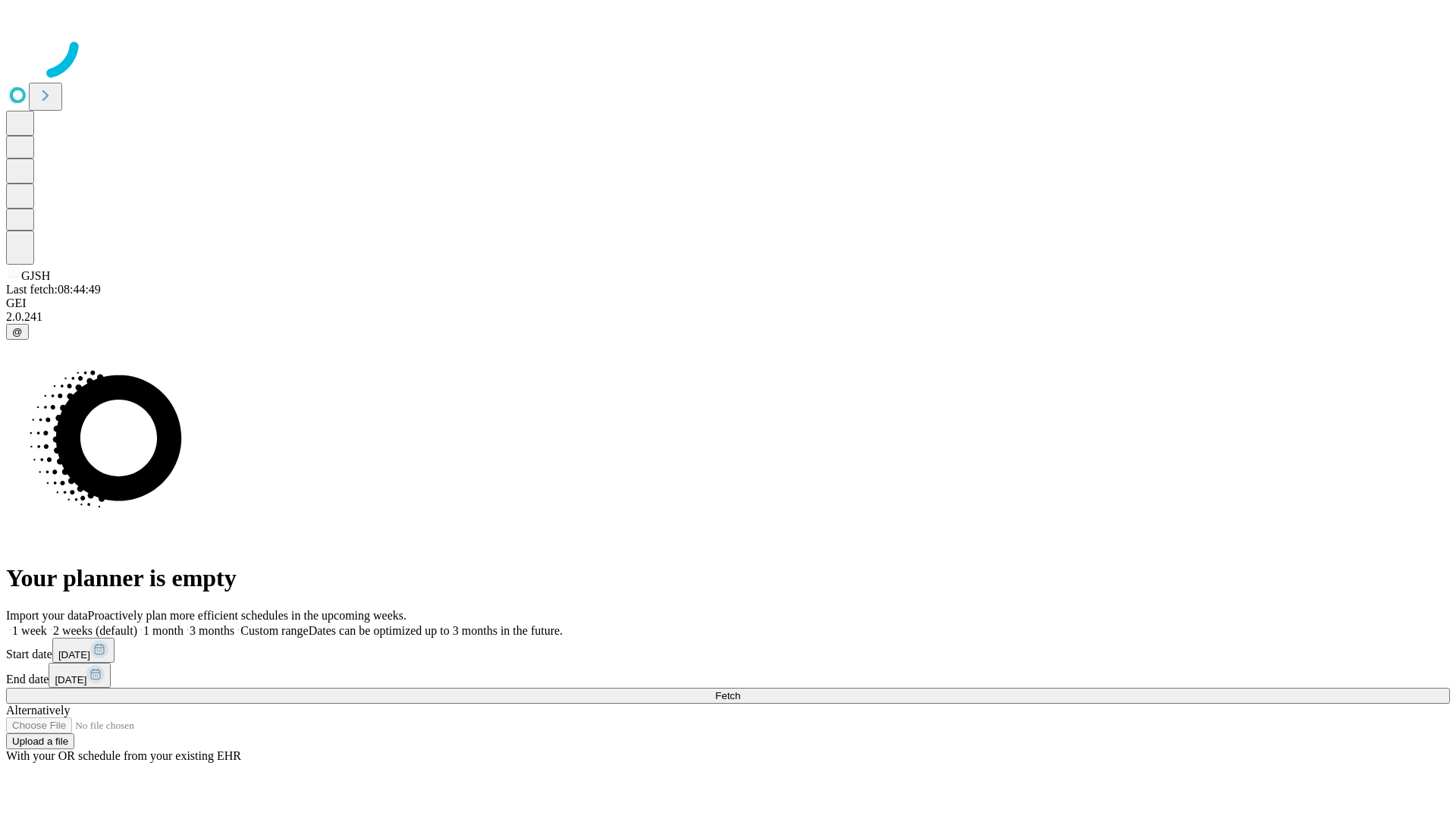 The image size is (1456, 819). What do you see at coordinates (728, 303) in the screenshot?
I see `div: GEI` at bounding box center [728, 303].